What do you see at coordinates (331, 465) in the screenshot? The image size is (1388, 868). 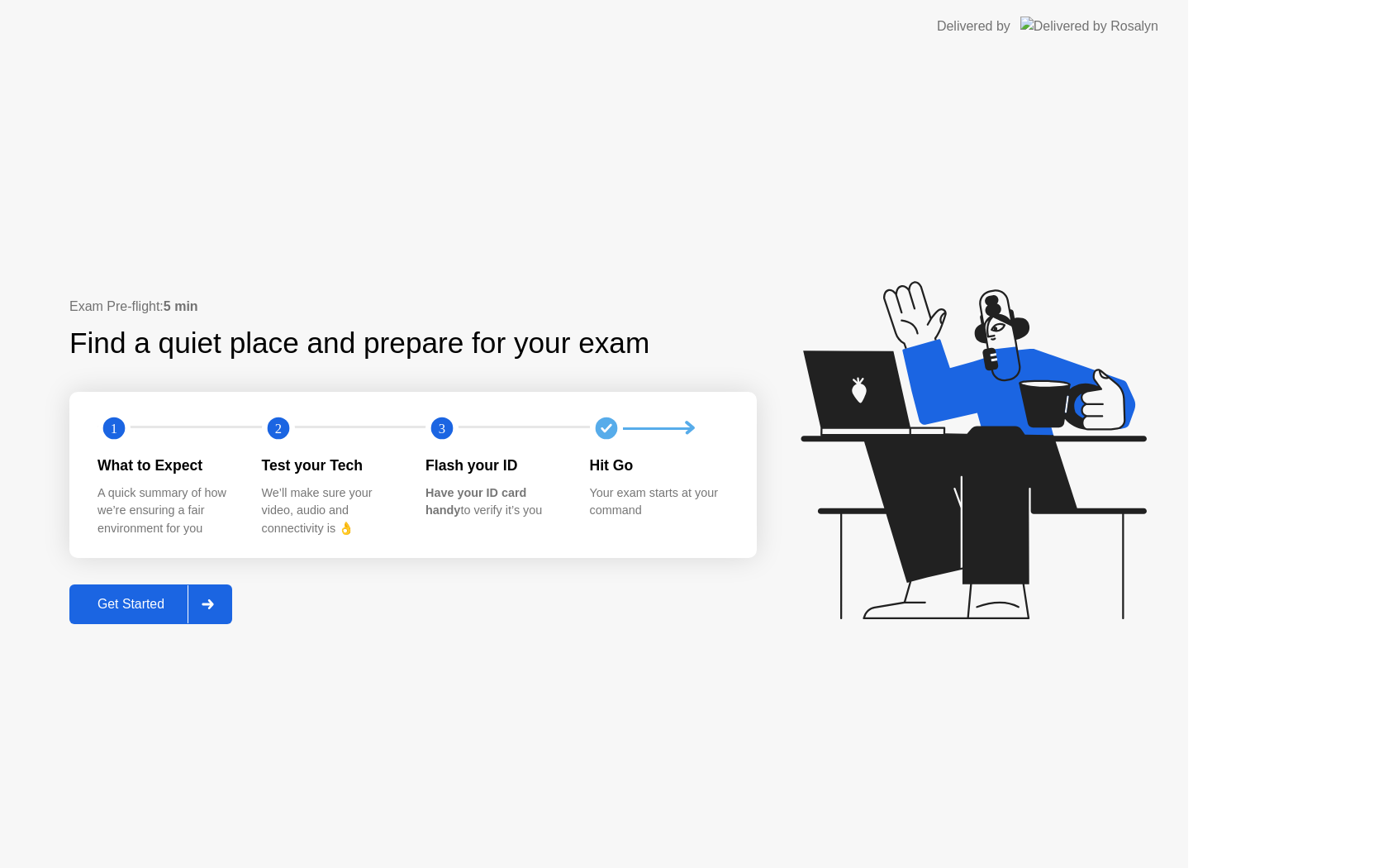 I see `div: Test your Tech` at bounding box center [331, 465].